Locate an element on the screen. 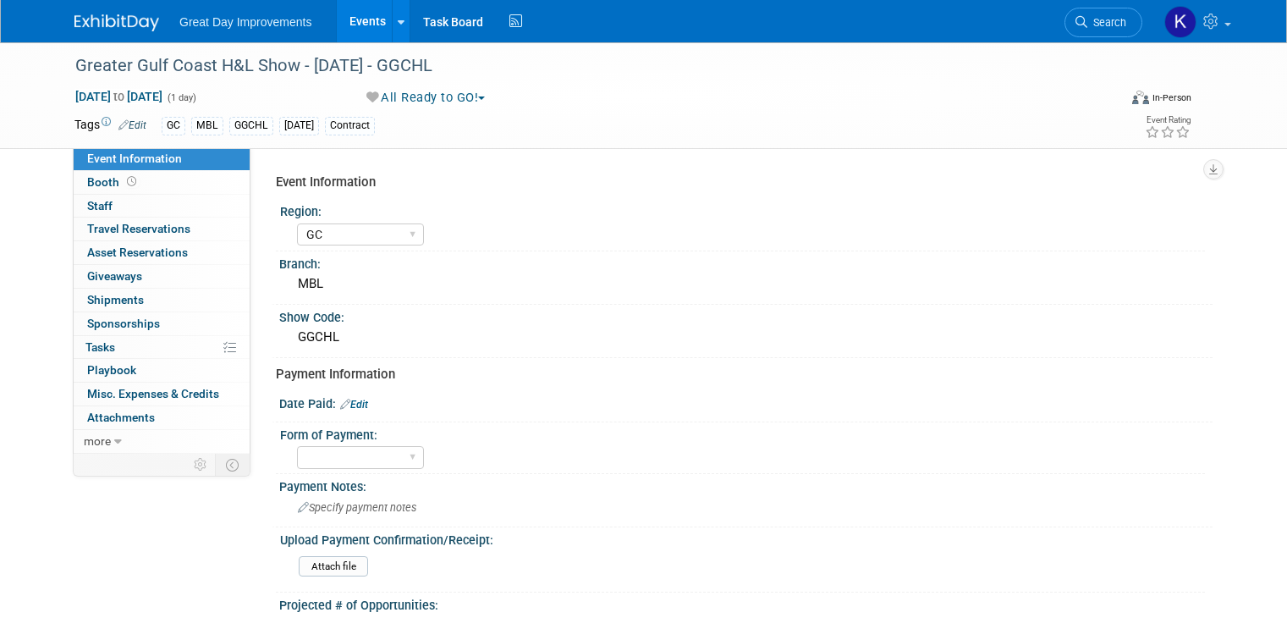 This screenshot has height=618, width=1287. img: Kenneth Luquette is located at coordinates (1181, 22).